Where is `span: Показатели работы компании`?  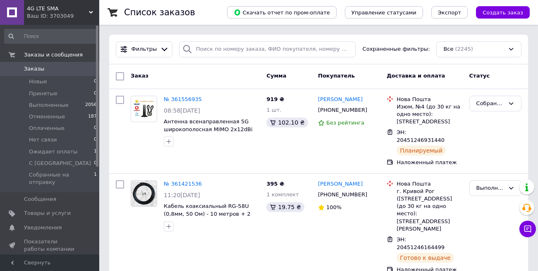 span: Показатели работы компании is located at coordinates (50, 246).